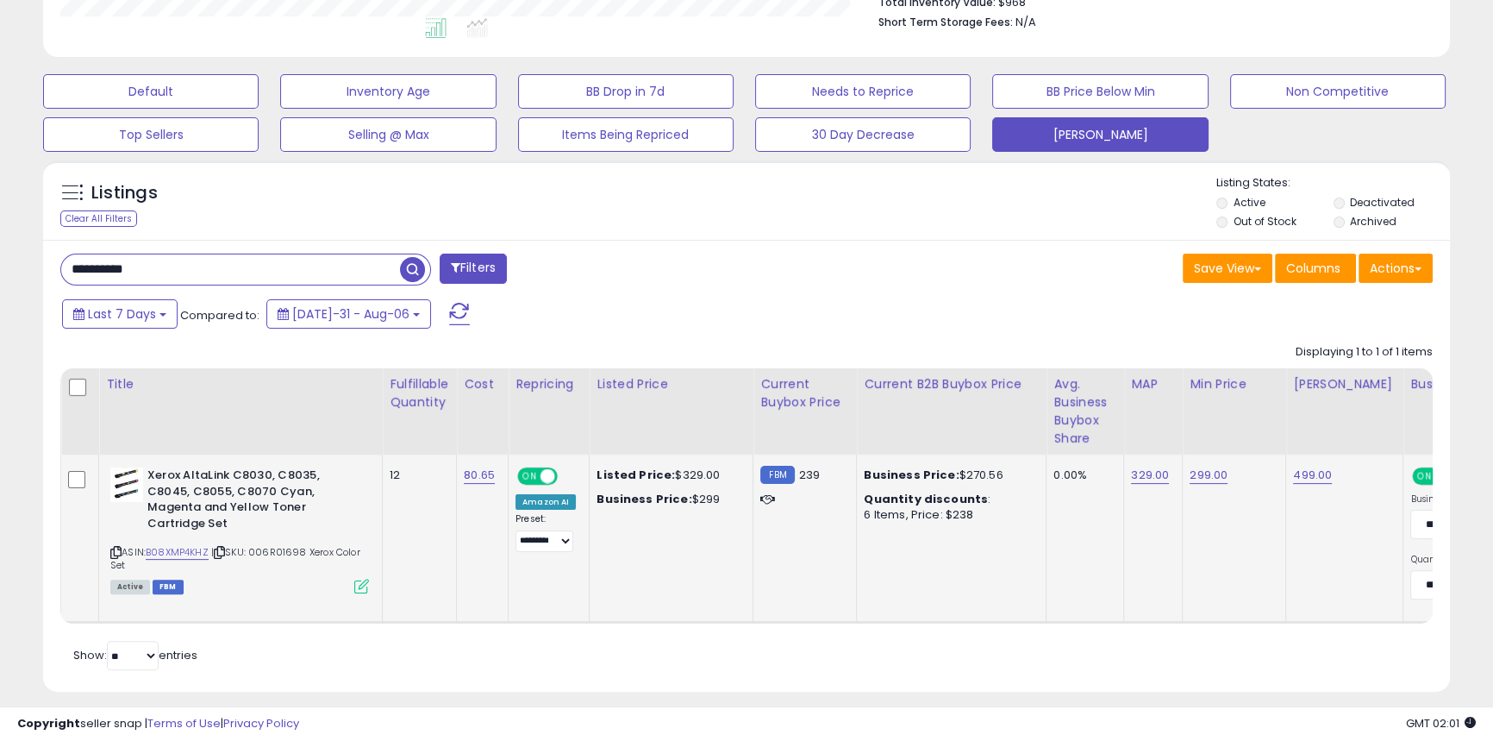 Image resolution: width=1493 pixels, height=741 pixels. What do you see at coordinates (419, 393) in the screenshot?
I see `div: Fulfillable Quantity` at bounding box center [419, 393].